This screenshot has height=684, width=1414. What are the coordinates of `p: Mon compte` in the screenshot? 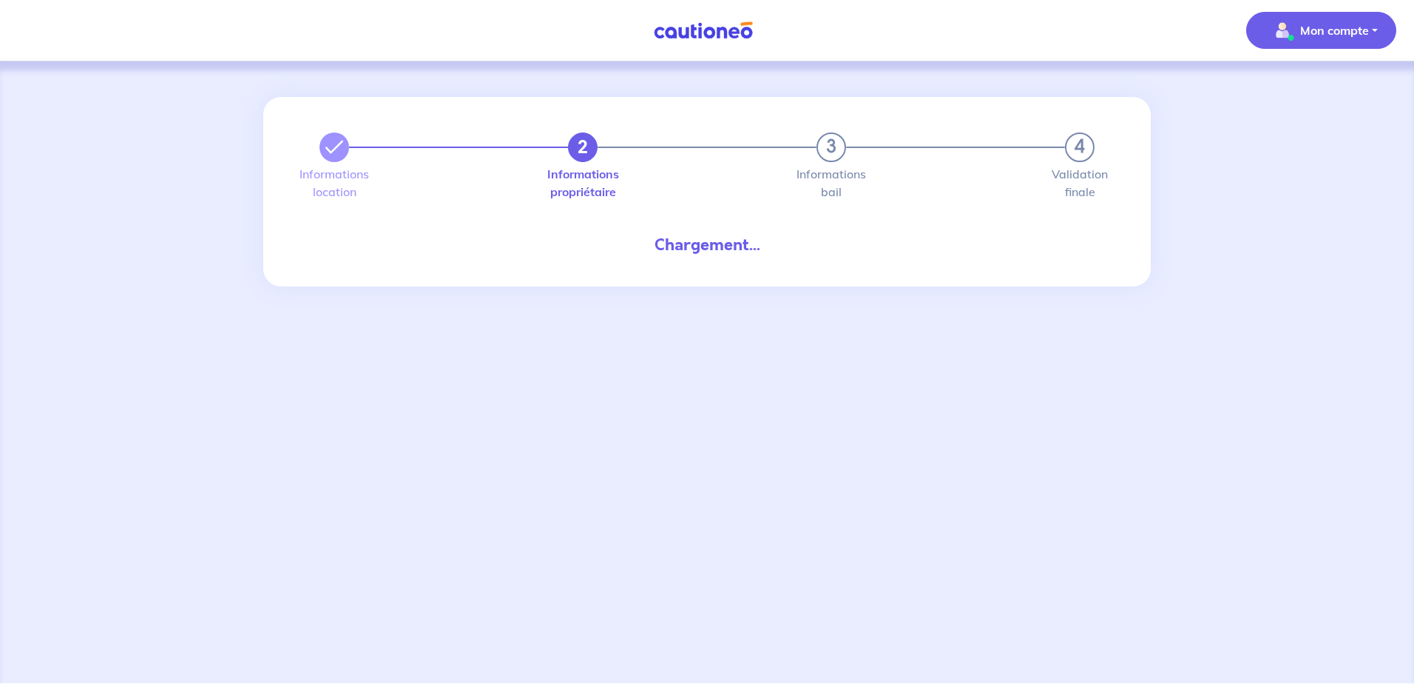 It's located at (1335, 30).